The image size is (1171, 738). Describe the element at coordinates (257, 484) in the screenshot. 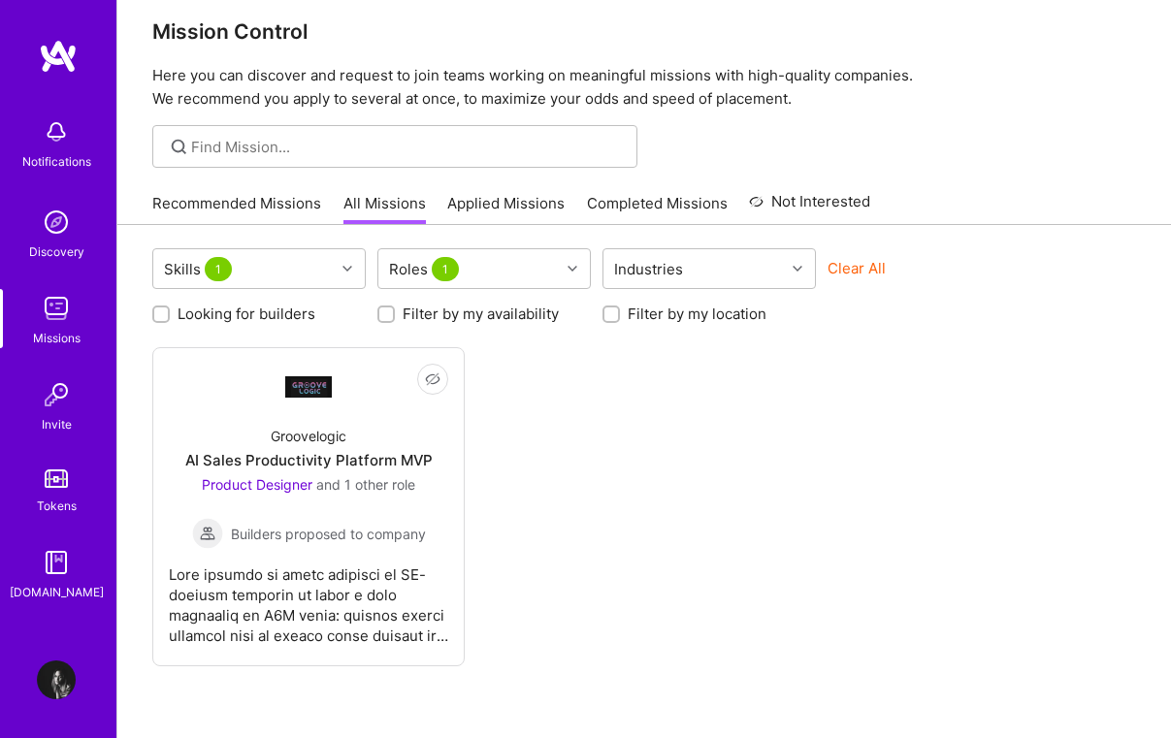

I see `span: Product Designer` at that location.